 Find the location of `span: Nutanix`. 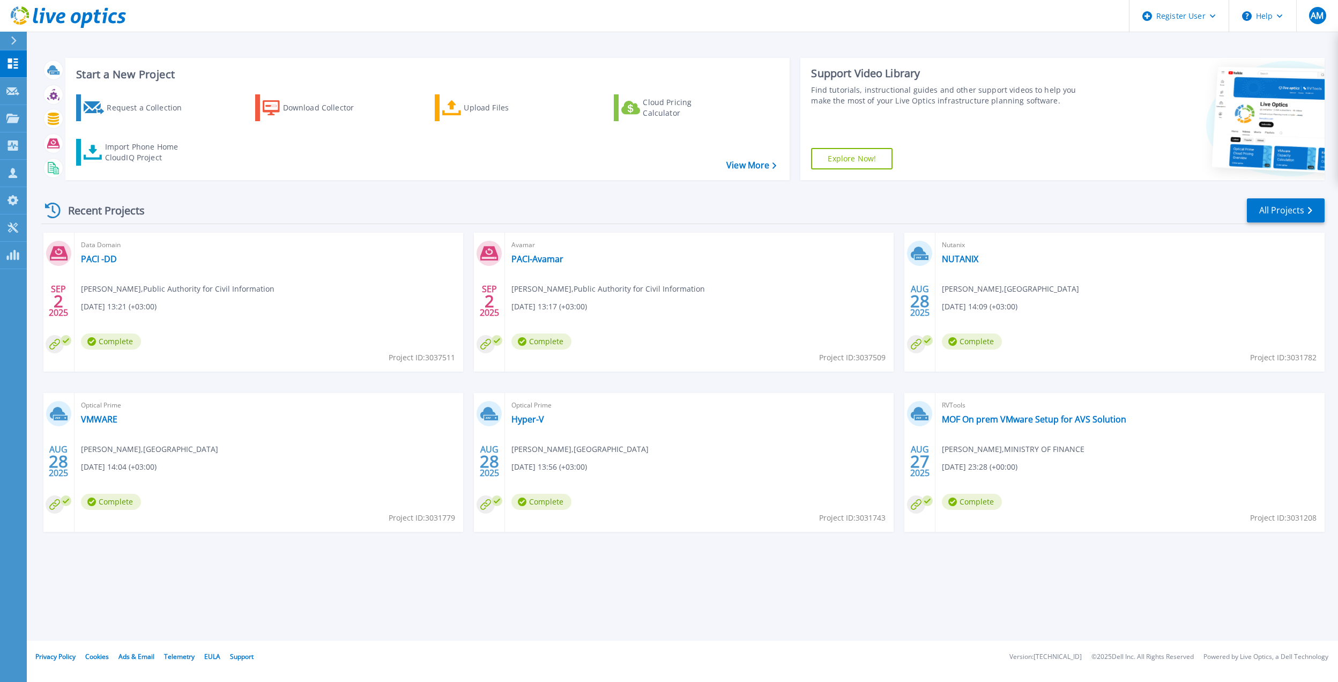

span: Nutanix is located at coordinates (1130, 245).